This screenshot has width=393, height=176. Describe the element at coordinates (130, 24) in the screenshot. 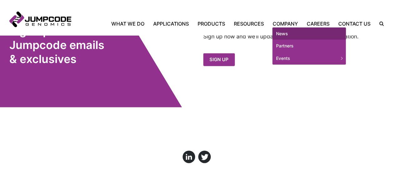

I see `a: What We Do` at that location.